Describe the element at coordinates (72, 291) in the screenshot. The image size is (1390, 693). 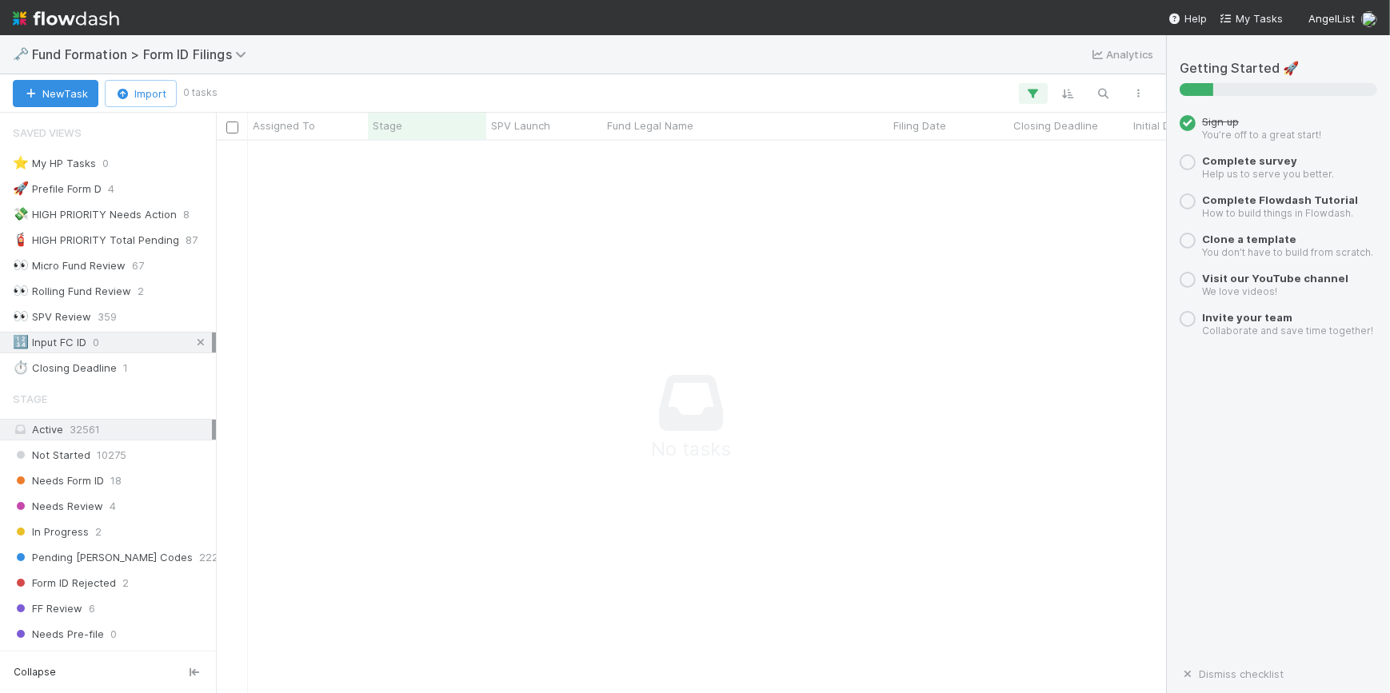
I see `div: Rolling Fund Review` at that location.